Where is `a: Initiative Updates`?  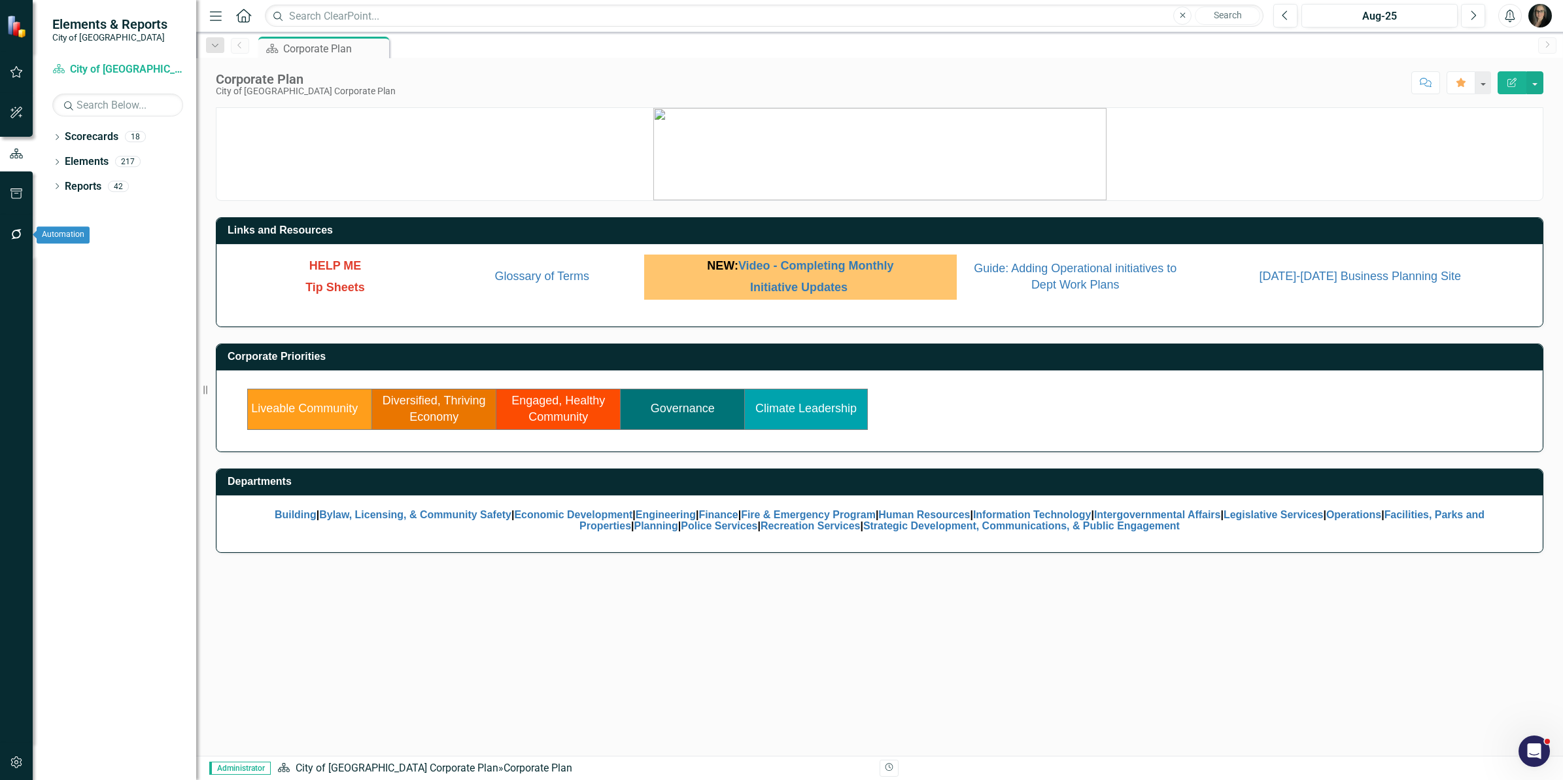 a: Initiative Updates is located at coordinates (799, 287).